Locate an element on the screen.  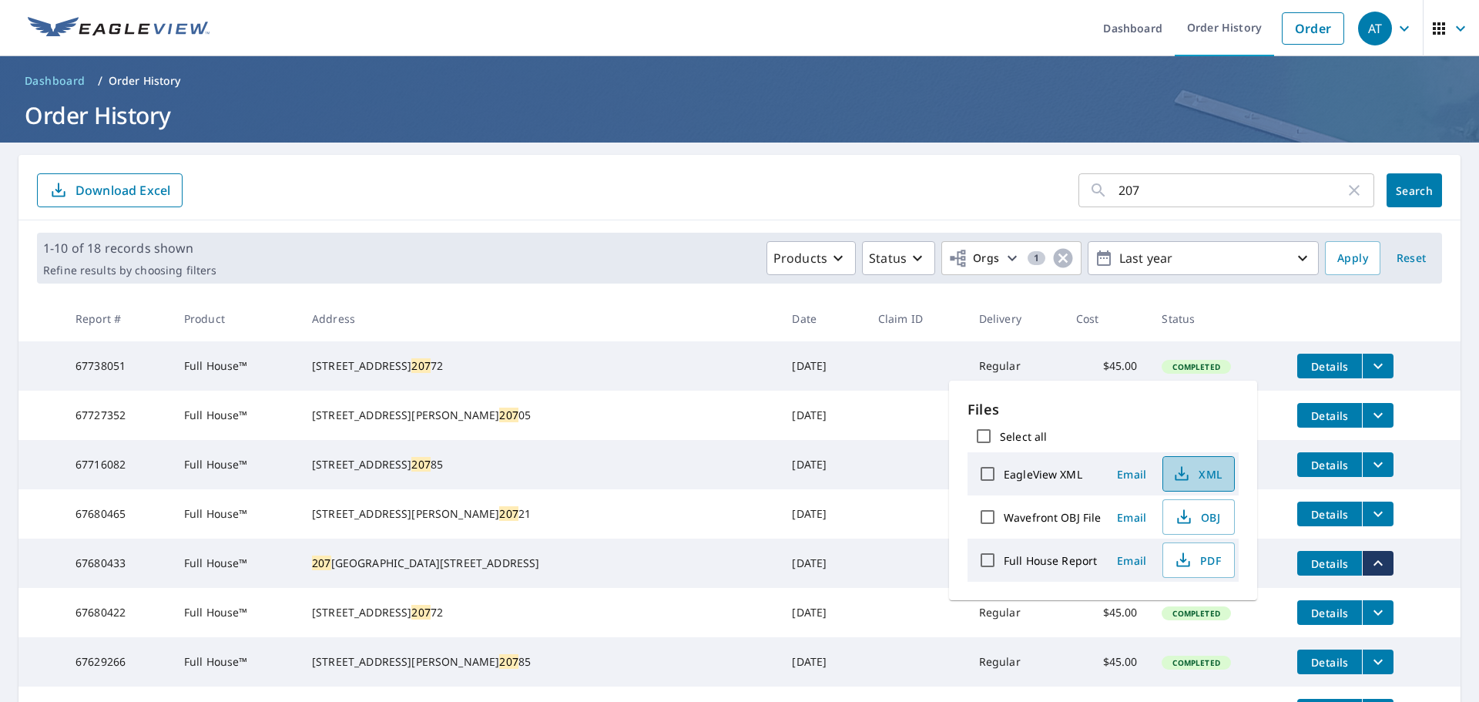
span: Orgs is located at coordinates (974, 258).